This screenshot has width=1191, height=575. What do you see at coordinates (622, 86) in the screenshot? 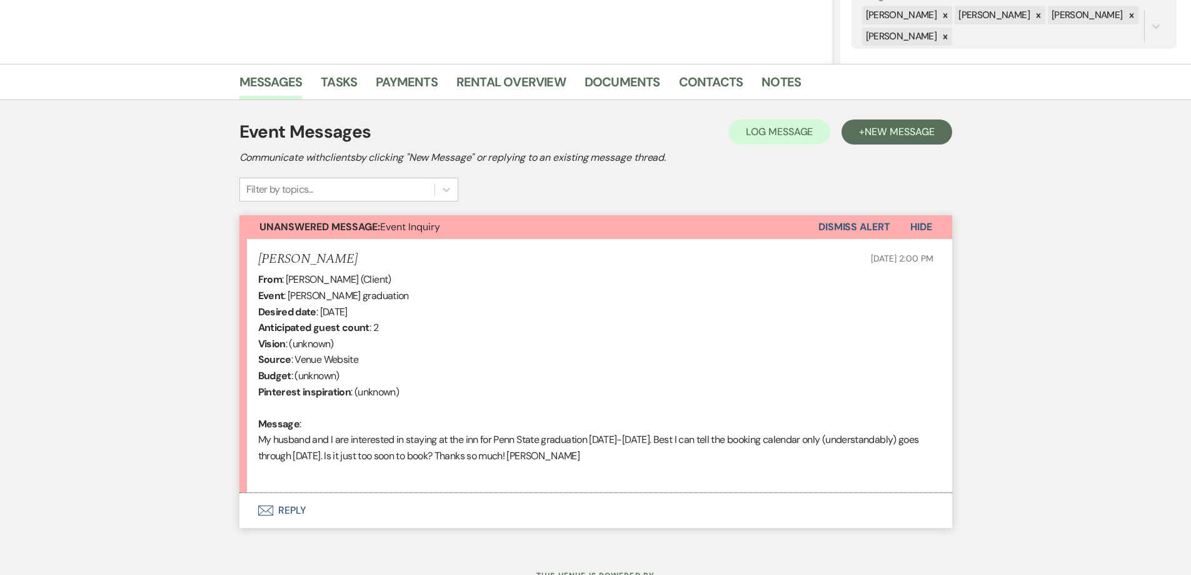
I see `a: Documents` at bounding box center [622, 86].